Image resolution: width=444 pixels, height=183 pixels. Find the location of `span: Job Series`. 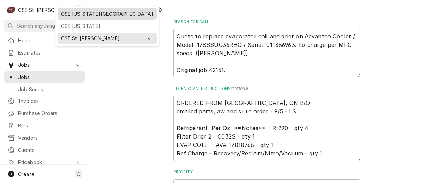

span: Job Series is located at coordinates (50, 89).